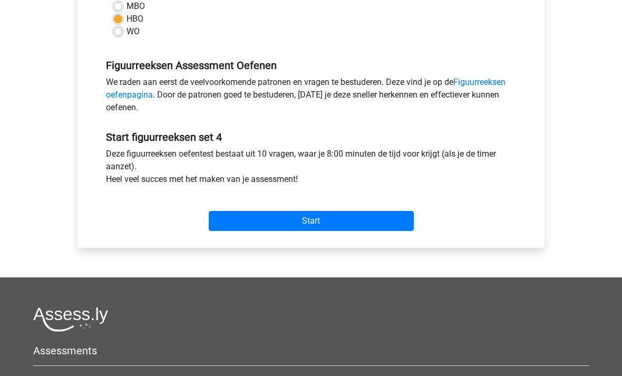 This screenshot has width=622, height=376. Describe the element at coordinates (311, 138) in the screenshot. I see `h5: Start figuurreeksen set 4` at that location.